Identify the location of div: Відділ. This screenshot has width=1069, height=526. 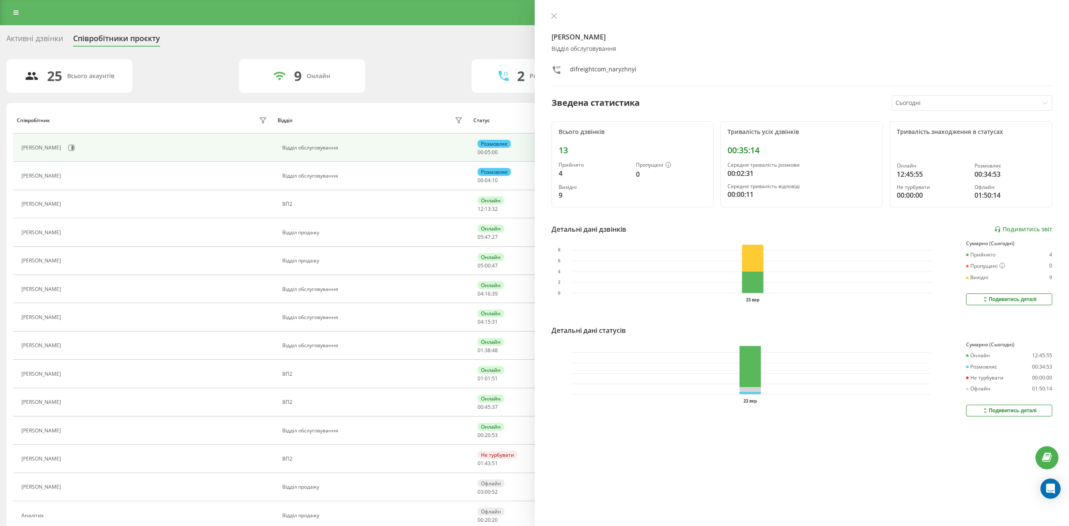
(285, 121).